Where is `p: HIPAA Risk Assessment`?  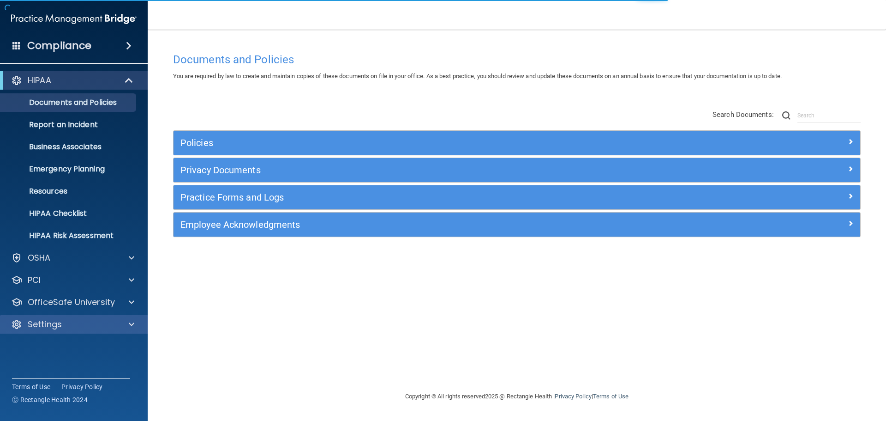
p: HIPAA Risk Assessment is located at coordinates (69, 235).